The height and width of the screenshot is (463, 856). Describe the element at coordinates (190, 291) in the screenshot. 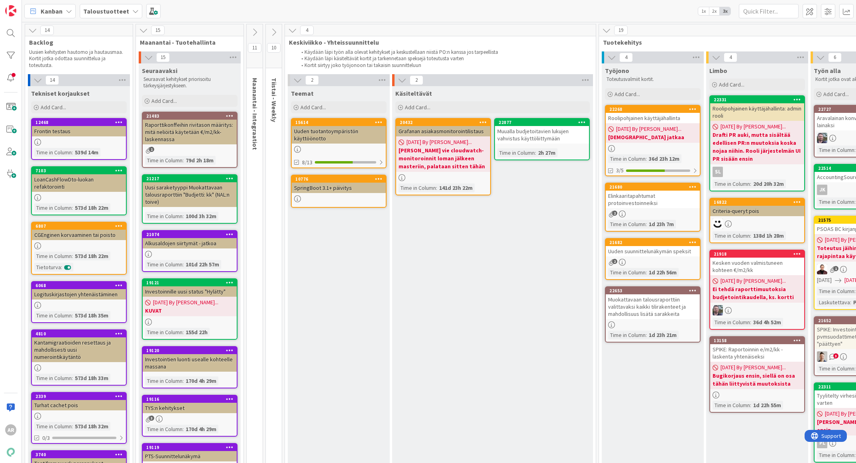

I see `div: Investoinnille uusi status "Hylätty"` at that location.